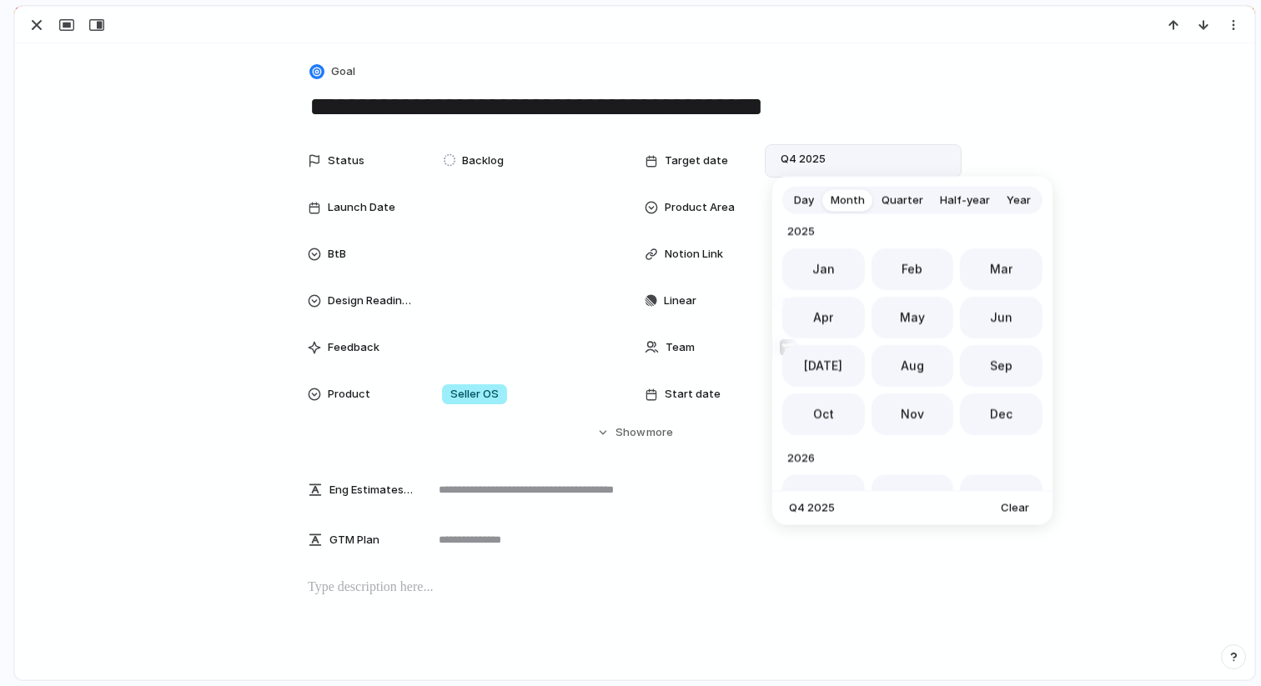 The width and height of the screenshot is (1261, 686). What do you see at coordinates (1001, 414) in the screenshot?
I see `span: Dec` at bounding box center [1001, 414].